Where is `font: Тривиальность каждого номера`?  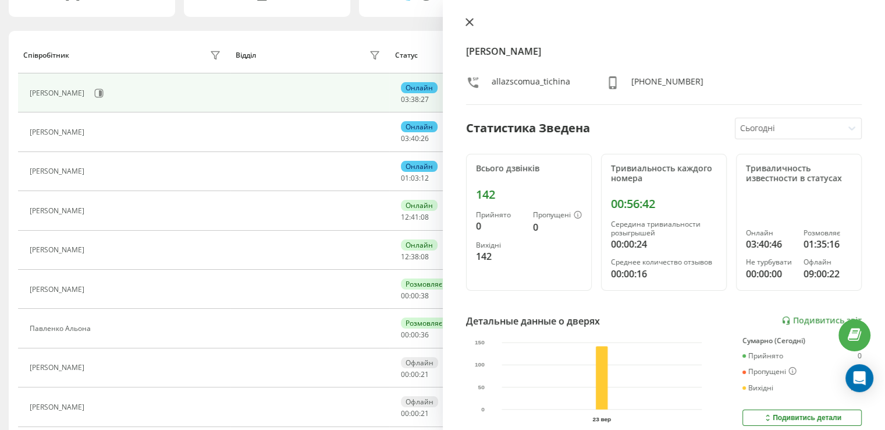 font: Тривиальность каждого номера is located at coordinates (662, 173).